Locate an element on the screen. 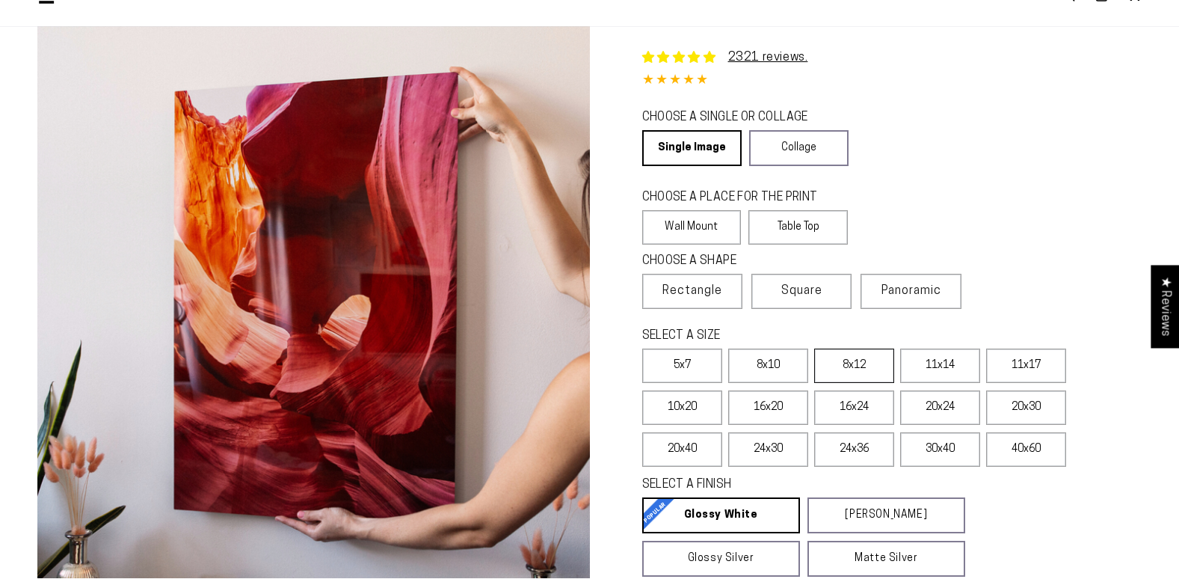  a: 2321 reviews. is located at coordinates (768, 58).